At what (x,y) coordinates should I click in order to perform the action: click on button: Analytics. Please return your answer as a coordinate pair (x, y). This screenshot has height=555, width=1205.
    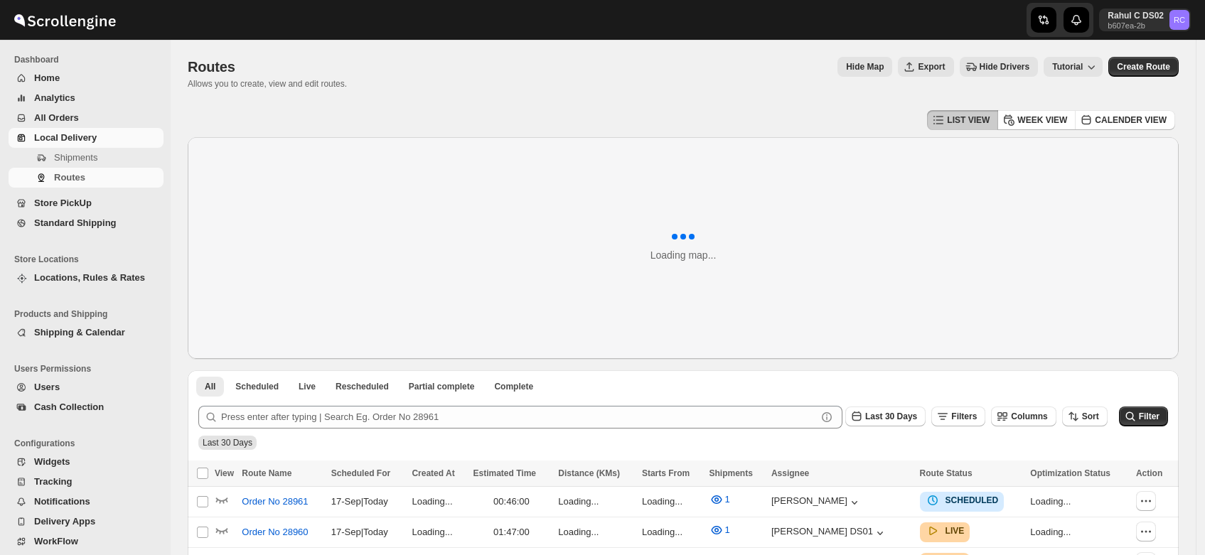
    Looking at the image, I should click on (86, 98).